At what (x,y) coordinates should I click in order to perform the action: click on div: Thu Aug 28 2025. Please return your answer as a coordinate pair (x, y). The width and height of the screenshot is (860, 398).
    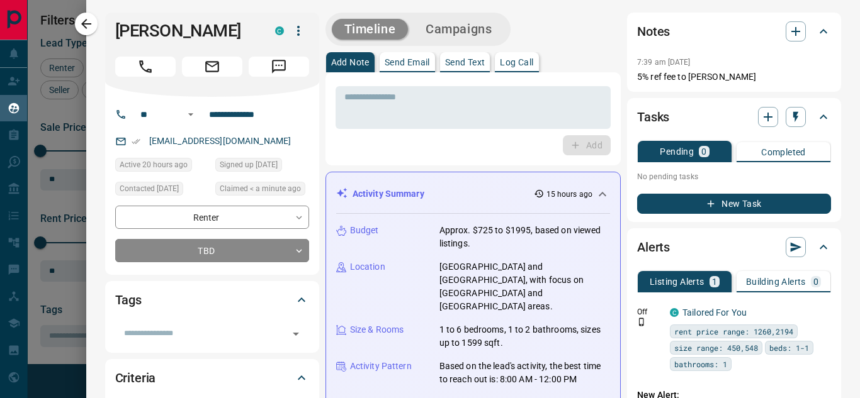
    Looking at the image, I should click on (262, 167).